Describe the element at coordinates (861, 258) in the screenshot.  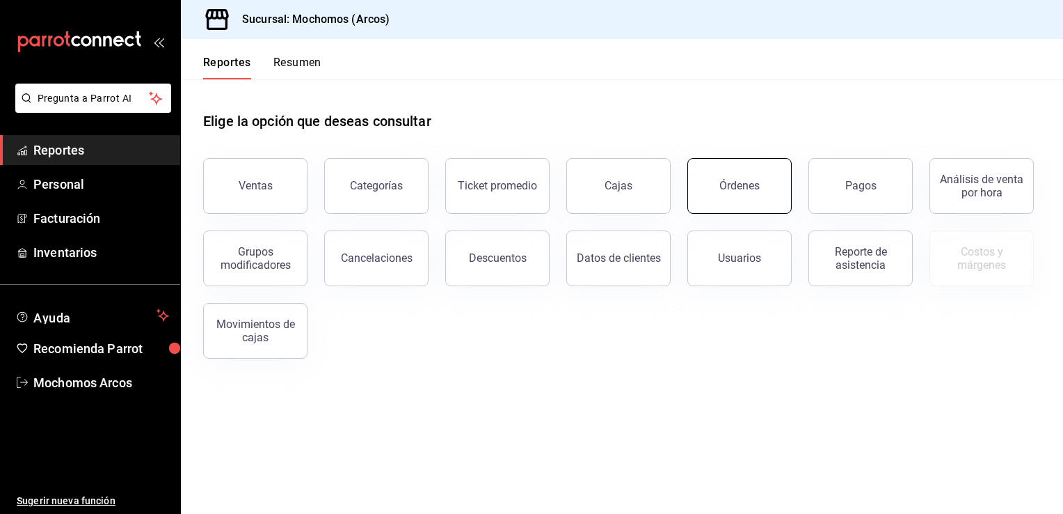
I see `div: Reporte de asistencia` at that location.